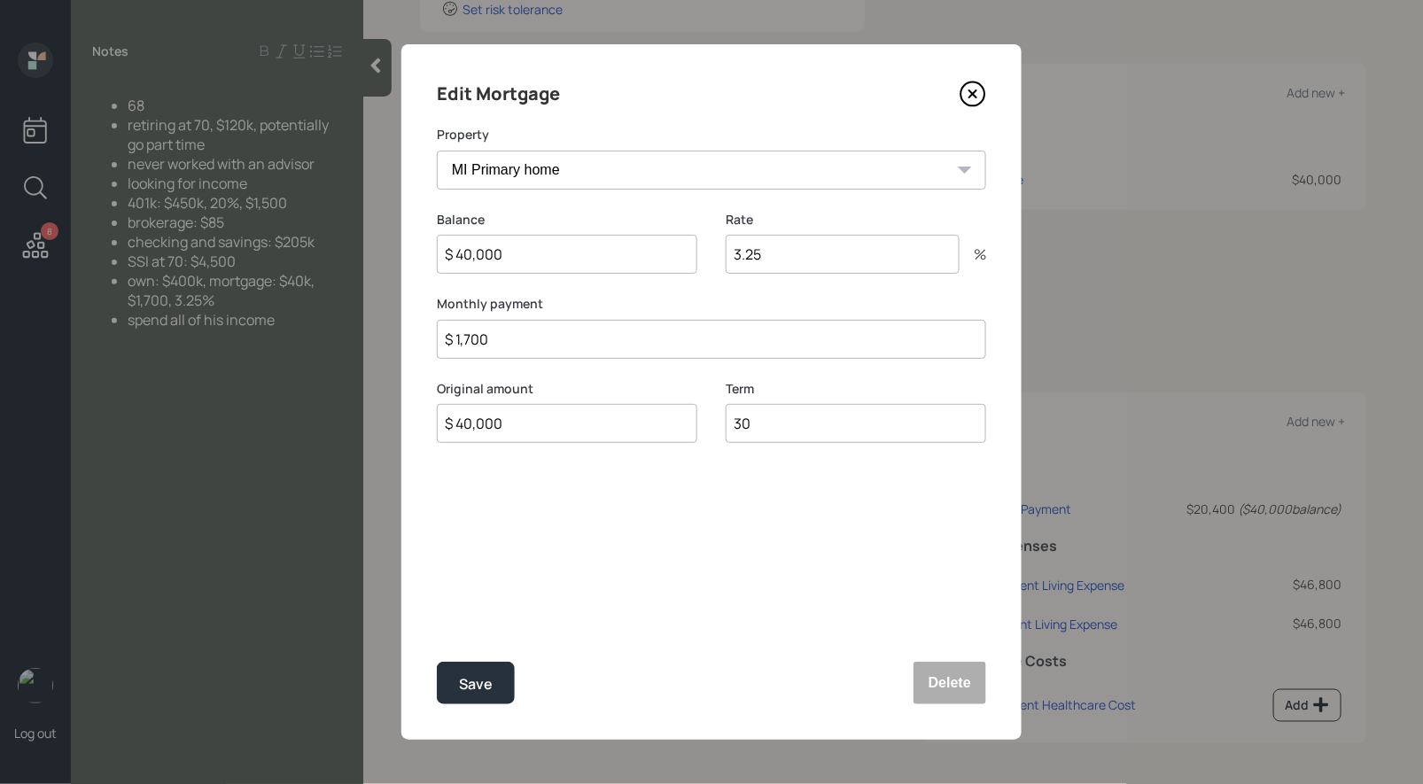 This screenshot has width=1423, height=784. Describe the element at coordinates (856, 389) in the screenshot. I see `label: Term` at that location.